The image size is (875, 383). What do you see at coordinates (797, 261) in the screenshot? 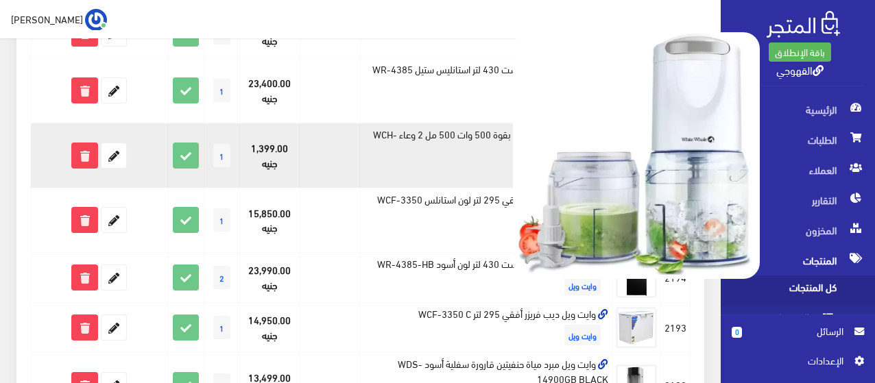
I see `a: المنتجات` at bounding box center [797, 261].